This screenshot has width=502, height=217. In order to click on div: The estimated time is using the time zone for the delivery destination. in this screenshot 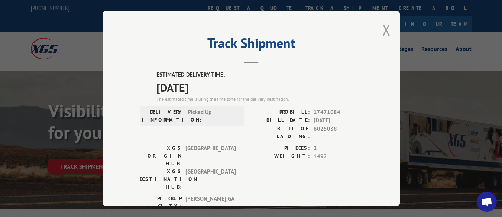, I will do `click(260, 99)`.